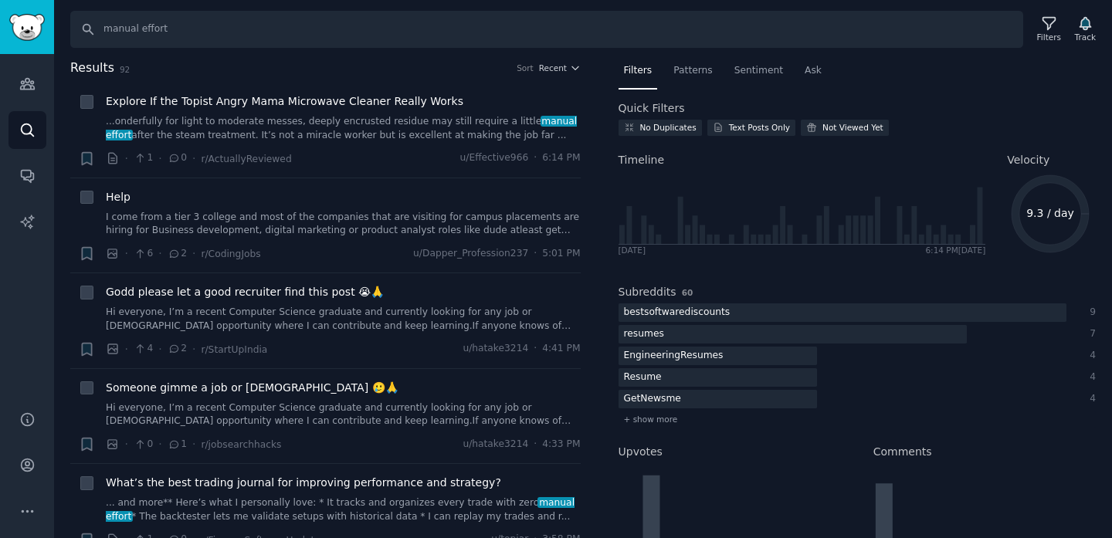  Describe the element at coordinates (652, 108) in the screenshot. I see `h2: Quick Filters` at that location.